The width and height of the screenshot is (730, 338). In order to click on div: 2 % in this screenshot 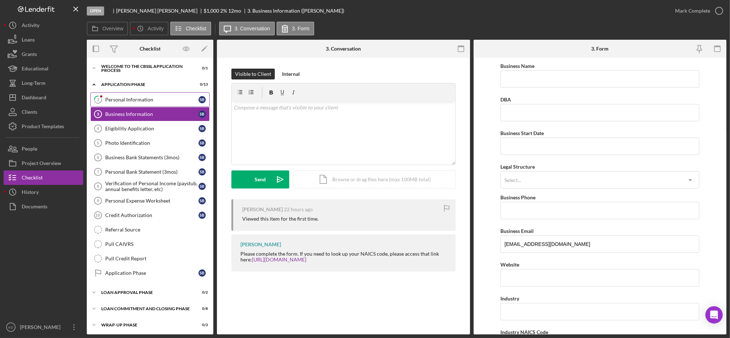, I will do `click(223, 11)`.